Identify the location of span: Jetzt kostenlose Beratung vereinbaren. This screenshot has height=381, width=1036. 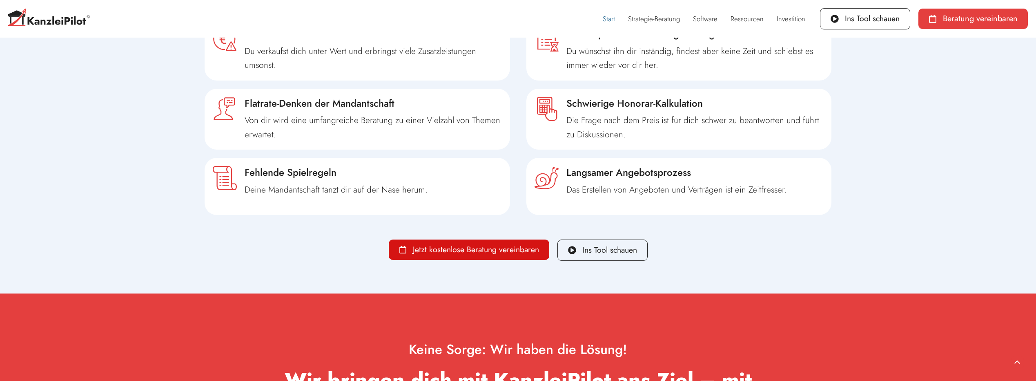
(476, 250).